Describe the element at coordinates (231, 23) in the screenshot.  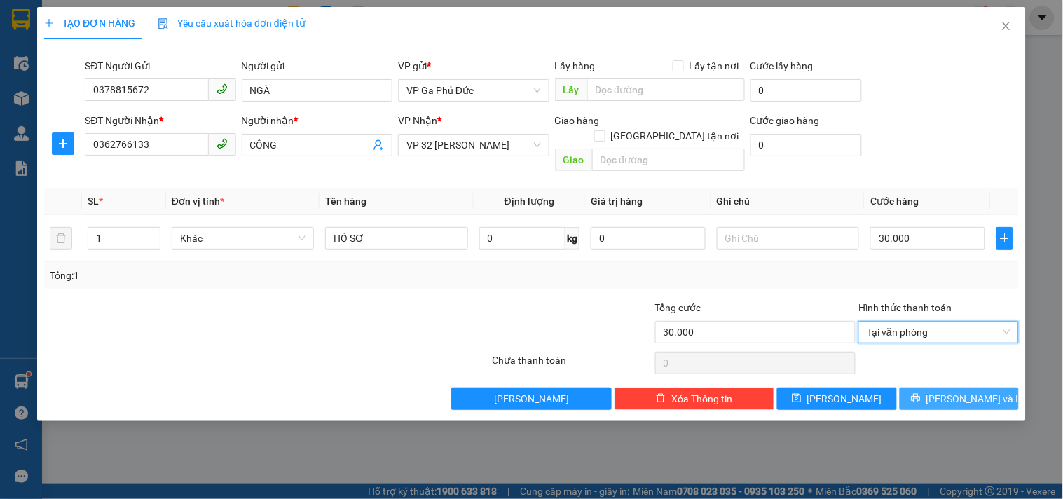
I see `span: Yêu cầu xuất hóa đơn điện tử` at that location.